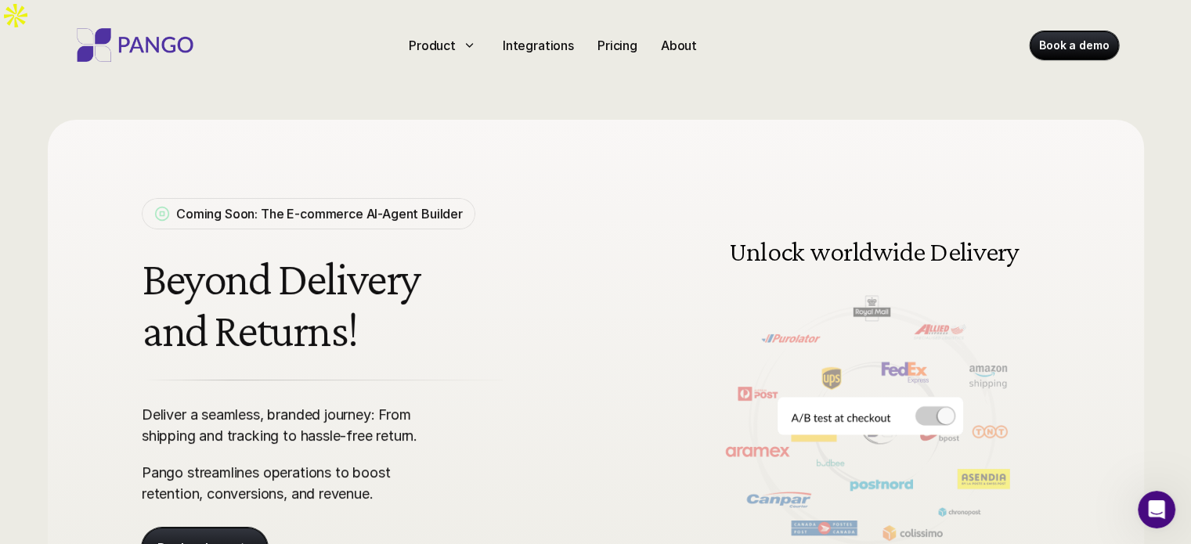  I want to click on p: Coming Soon: The E-commerce AI-Agent Builder, so click(319, 214).